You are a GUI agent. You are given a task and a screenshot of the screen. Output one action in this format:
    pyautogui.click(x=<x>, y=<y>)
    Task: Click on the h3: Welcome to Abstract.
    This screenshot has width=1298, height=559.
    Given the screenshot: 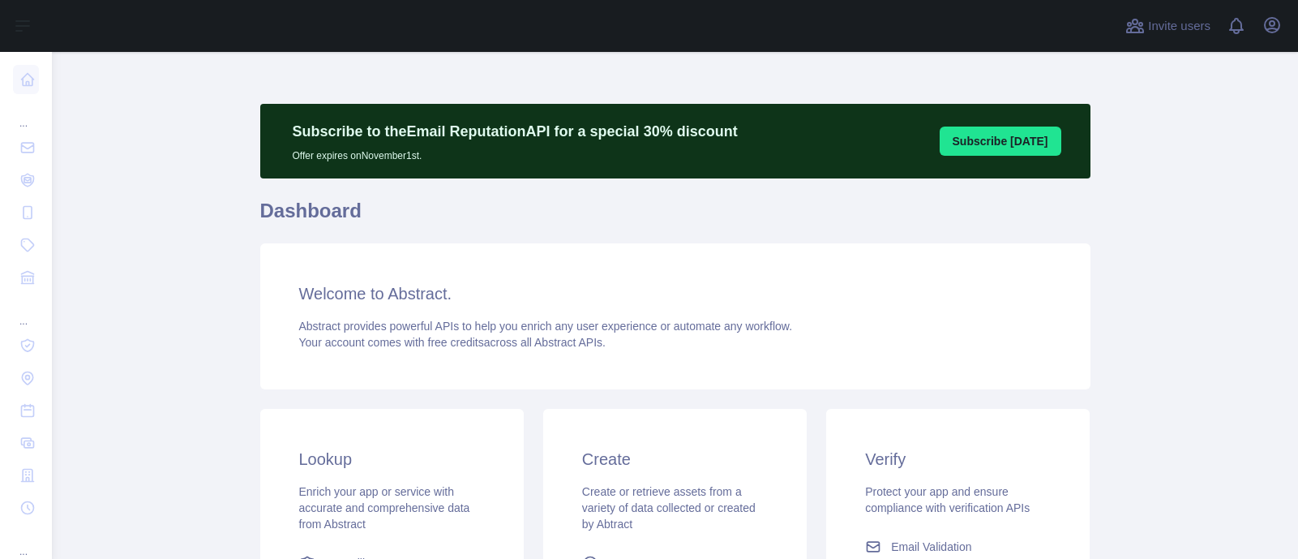 What is the action you would take?
    pyautogui.click(x=675, y=293)
    